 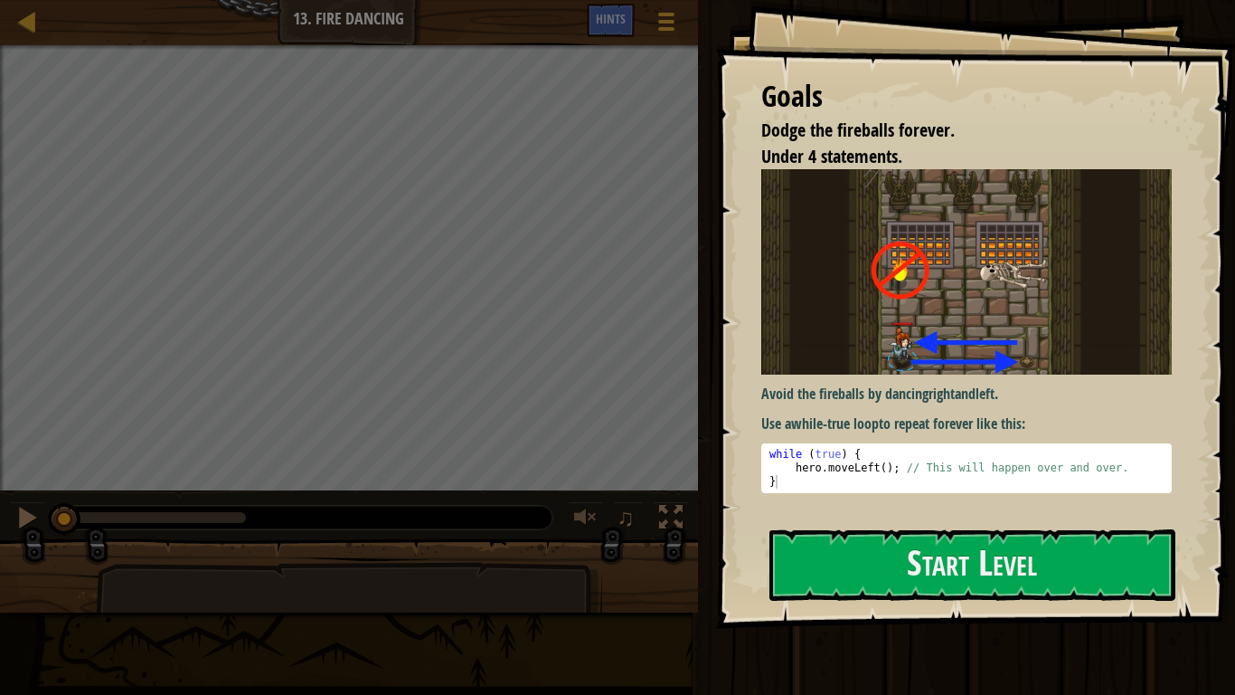 What do you see at coordinates (671, 519) in the screenshot?
I see `button: Toggle fullscreen` at bounding box center [671, 519].